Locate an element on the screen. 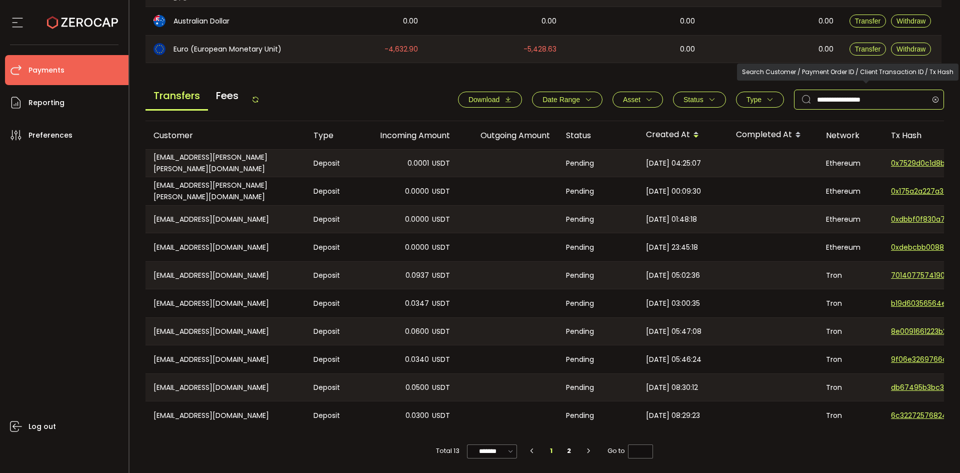  span: Australian Dollar is located at coordinates (202, 21).